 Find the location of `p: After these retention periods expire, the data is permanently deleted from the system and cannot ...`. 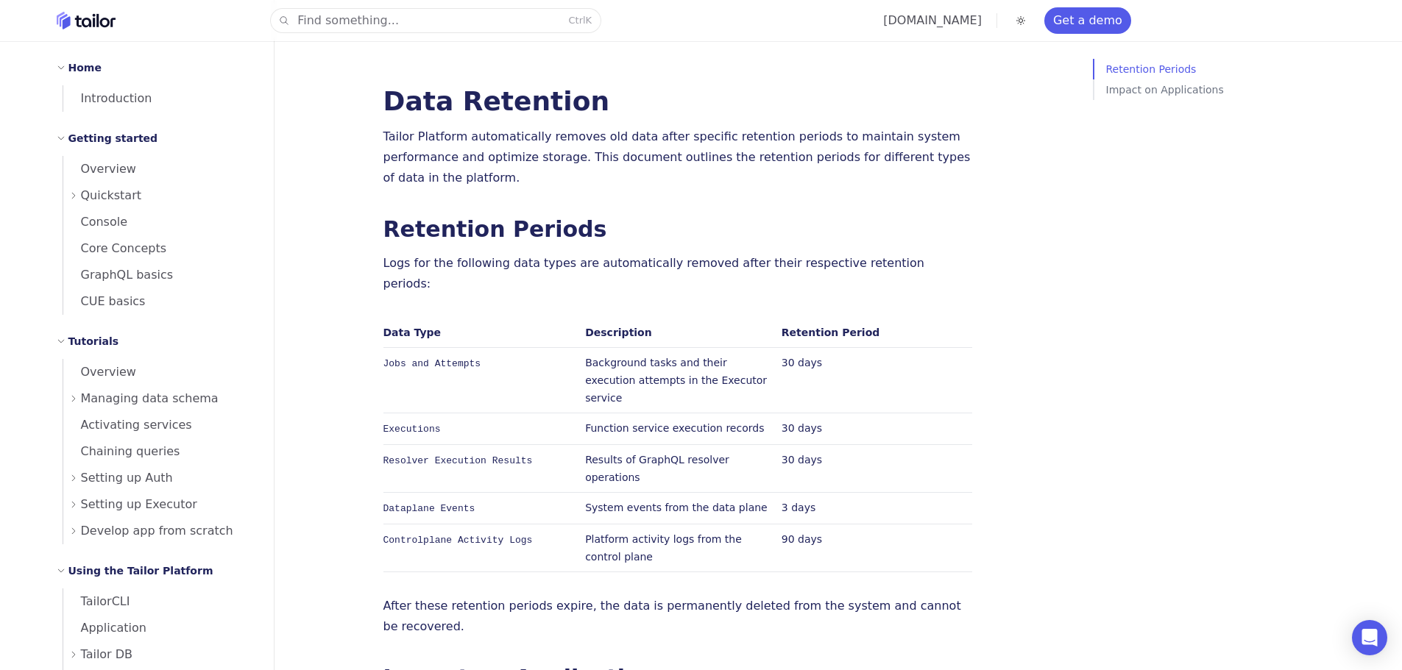

p: After these retention periods expire, the data is permanently deleted from the system and cannot ... is located at coordinates (678, 617).